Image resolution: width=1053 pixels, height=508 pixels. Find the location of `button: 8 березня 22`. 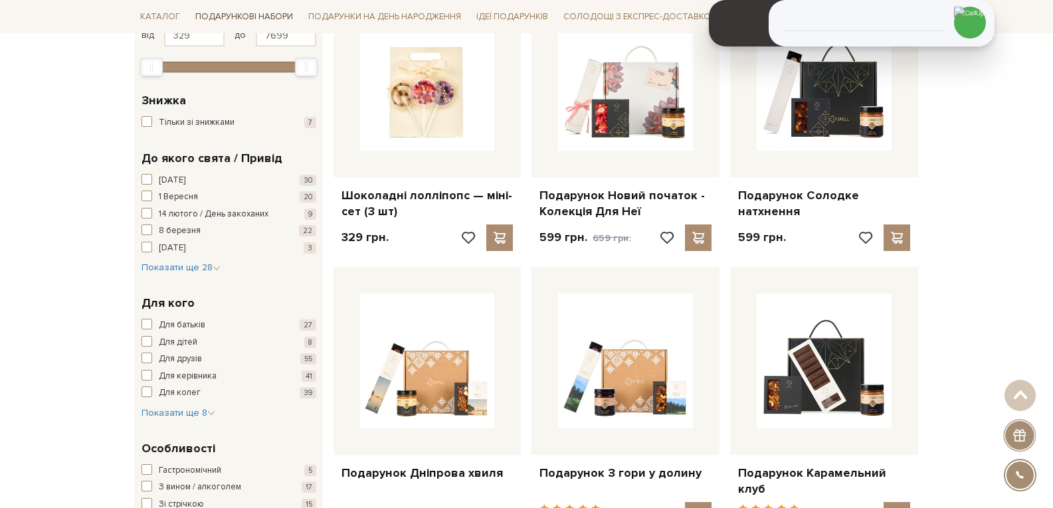

button: 8 березня 22 is located at coordinates (229, 231).